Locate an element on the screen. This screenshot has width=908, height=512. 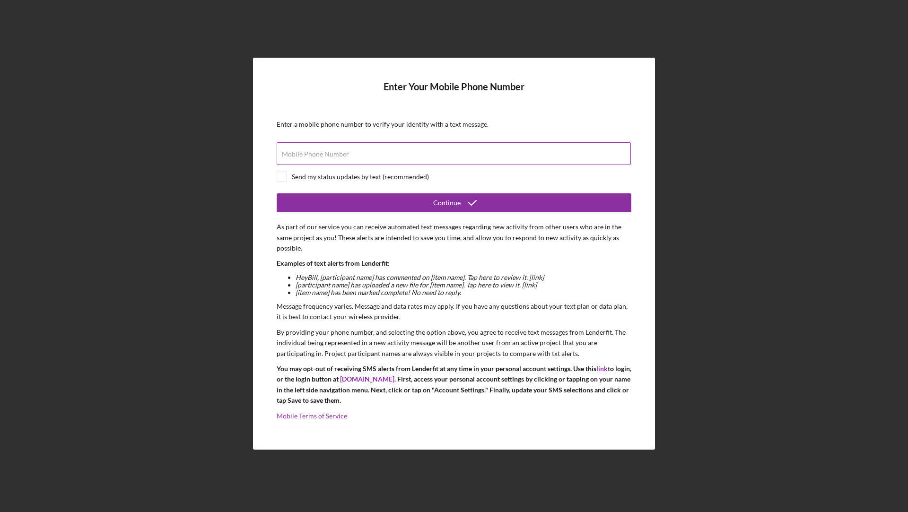
li: Hey Bill , [participant name] has commented on [item name]. Tap here to review it. [link] is located at coordinates (463, 278).